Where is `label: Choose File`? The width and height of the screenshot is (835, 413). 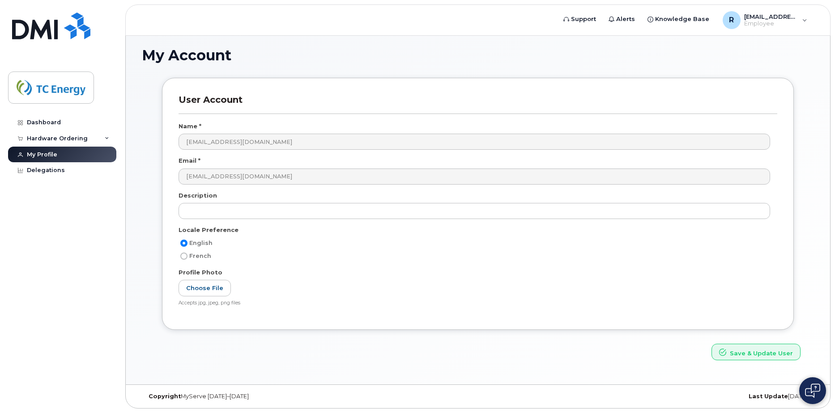 label: Choose File is located at coordinates (204, 288).